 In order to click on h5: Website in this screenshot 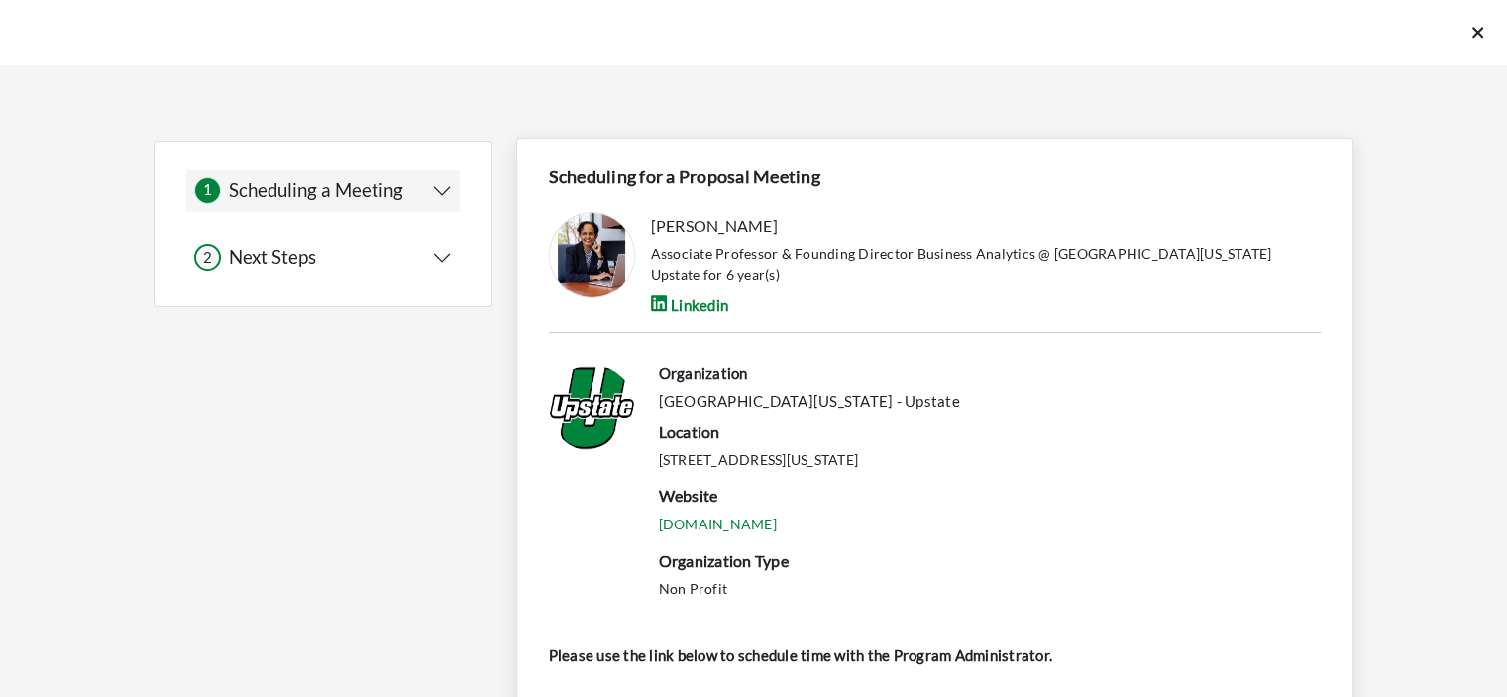, I will do `click(810, 494)`.